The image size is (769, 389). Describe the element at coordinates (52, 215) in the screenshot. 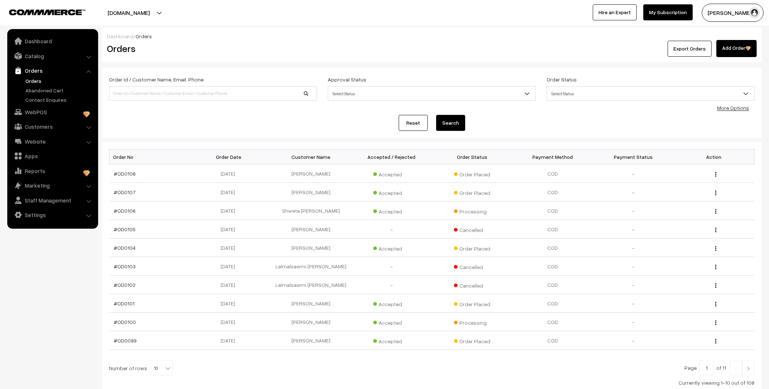

I see `a: Settings` at that location.